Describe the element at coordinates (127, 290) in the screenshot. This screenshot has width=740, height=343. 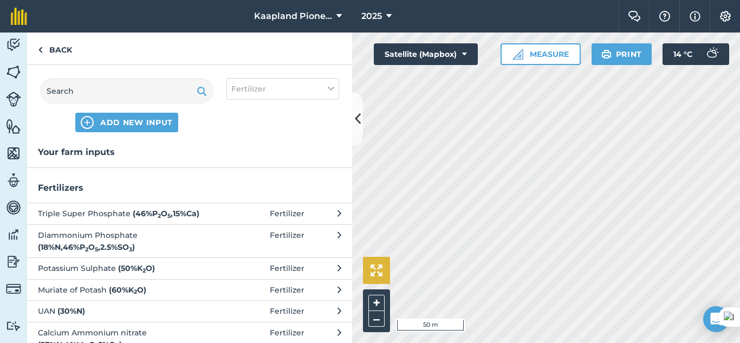
I see `strong: ( 60 % K O )` at that location.